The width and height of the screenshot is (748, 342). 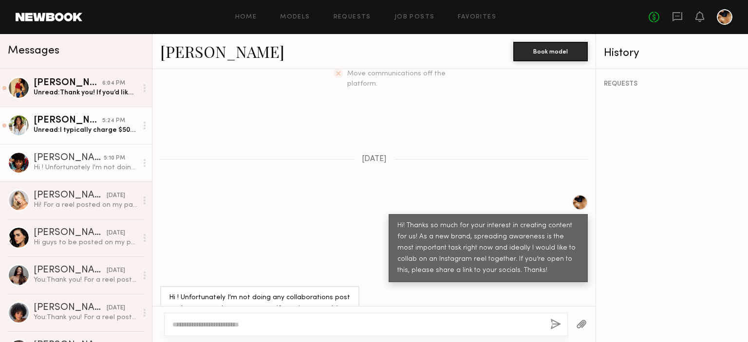 I want to click on div: 6:04 PM, so click(x=113, y=83).